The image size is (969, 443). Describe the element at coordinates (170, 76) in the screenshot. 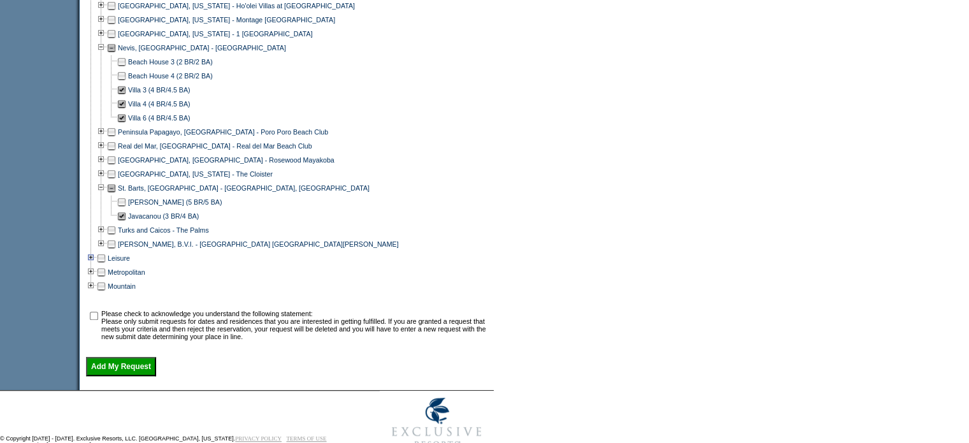

I see `a: Beach House 4 (2 BR/2 BA)` at that location.